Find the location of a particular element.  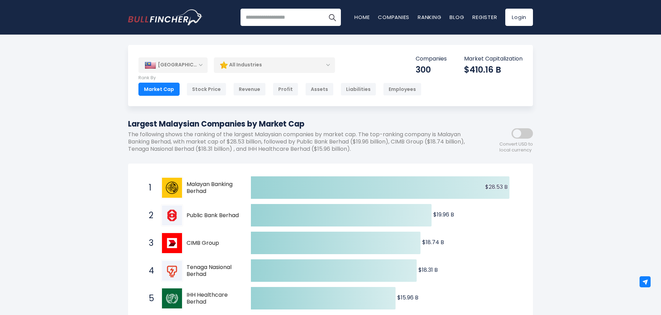

div: $410.16 B is located at coordinates (493, 70).